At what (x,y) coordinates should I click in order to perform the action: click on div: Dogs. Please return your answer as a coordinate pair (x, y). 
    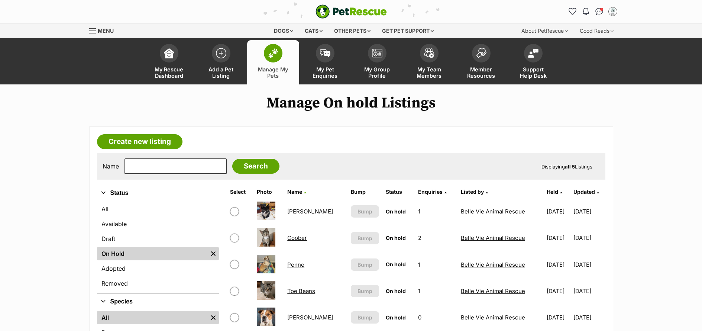
    Looking at the image, I should click on (283, 31).